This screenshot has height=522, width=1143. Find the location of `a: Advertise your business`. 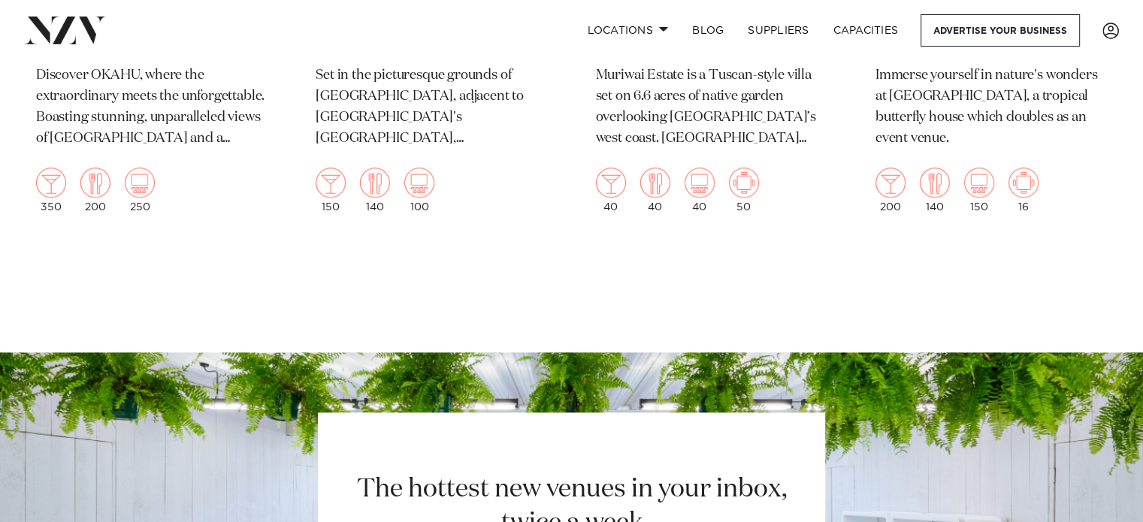

a: Advertise your business is located at coordinates (1000, 30).